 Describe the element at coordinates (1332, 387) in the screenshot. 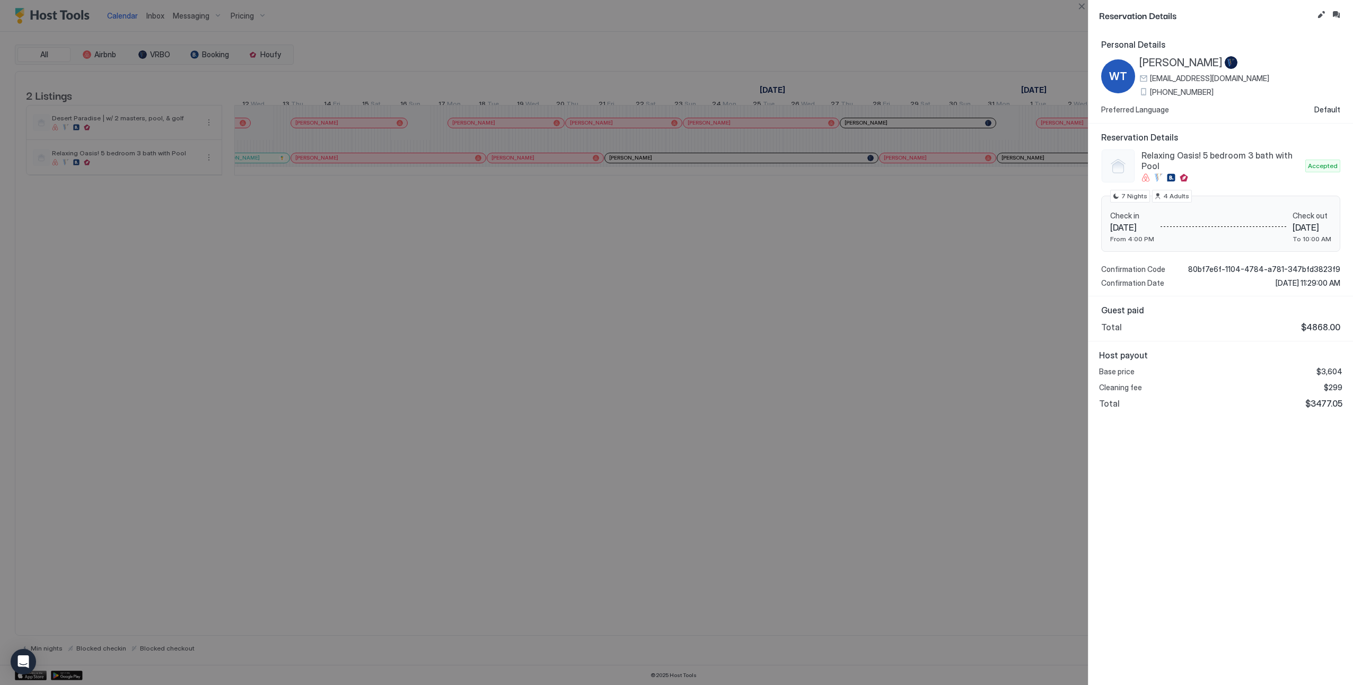

I see `span: $299` at that location.